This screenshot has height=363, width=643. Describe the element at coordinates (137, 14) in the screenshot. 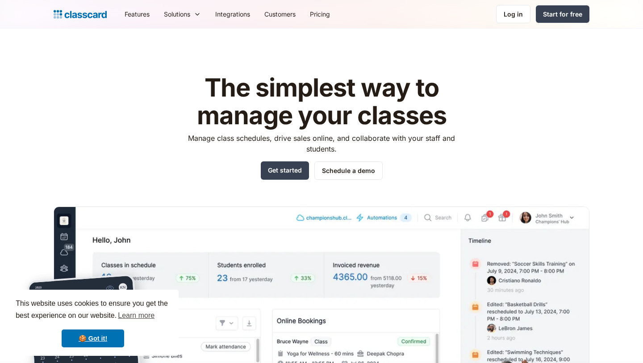

I see `a: Features` at that location.